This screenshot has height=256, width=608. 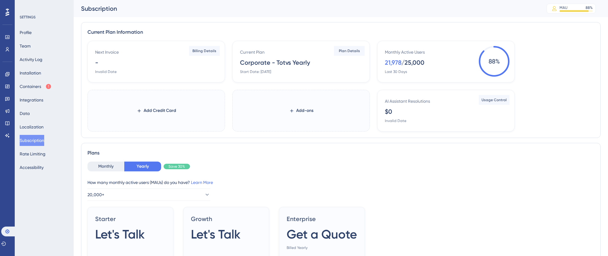 What do you see at coordinates (389, 112) in the screenshot?
I see `div: $0` at bounding box center [389, 112].